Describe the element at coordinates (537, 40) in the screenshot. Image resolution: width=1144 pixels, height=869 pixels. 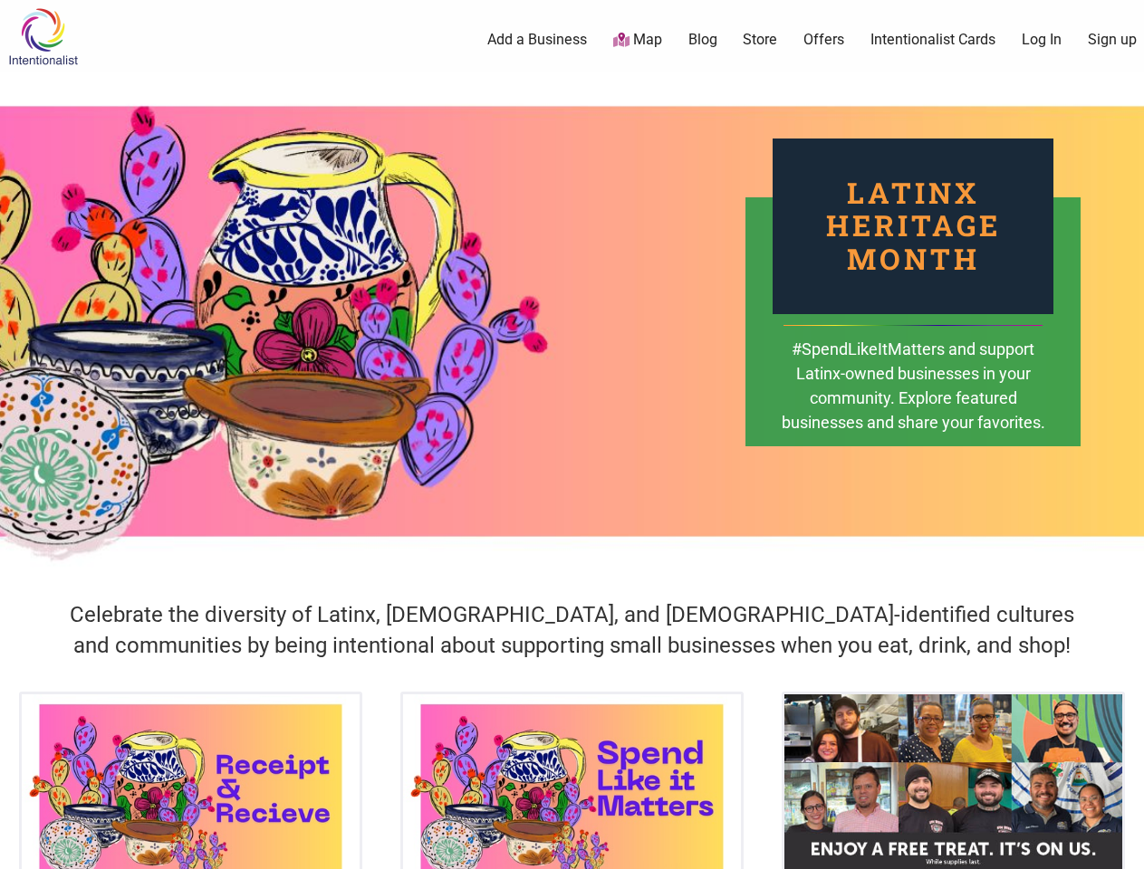
I see `a: Add a Business` at that location.